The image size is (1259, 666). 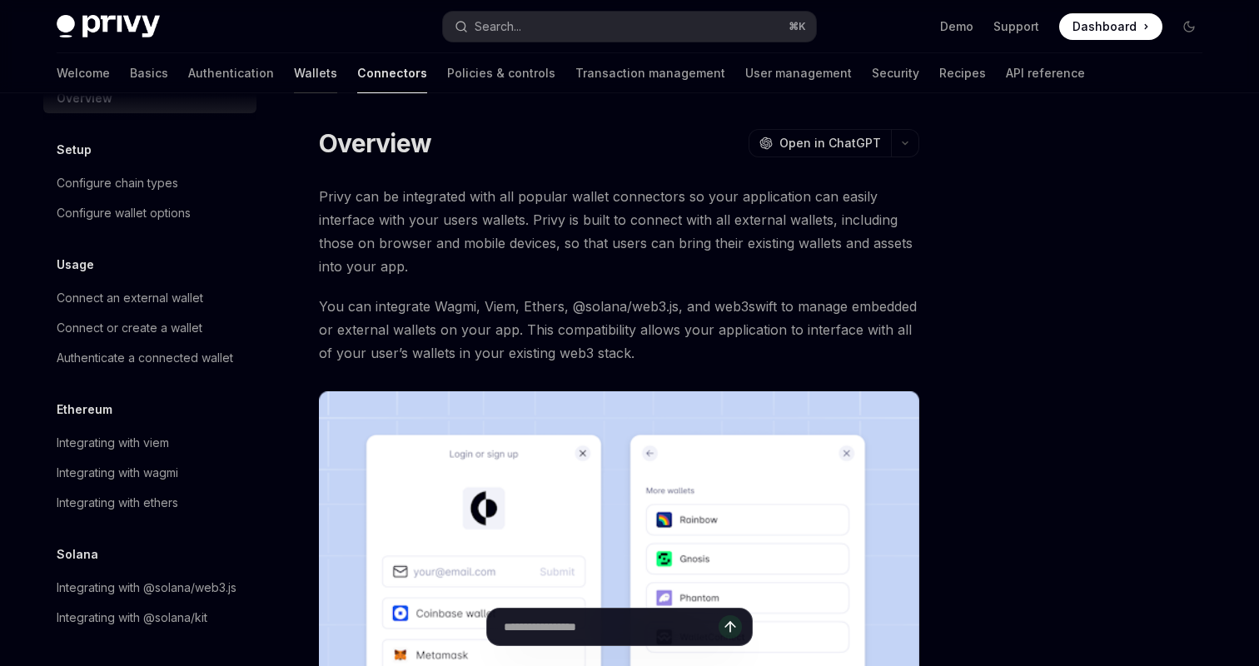 What do you see at coordinates (231, 73) in the screenshot?
I see `a: Authentication` at bounding box center [231, 73].